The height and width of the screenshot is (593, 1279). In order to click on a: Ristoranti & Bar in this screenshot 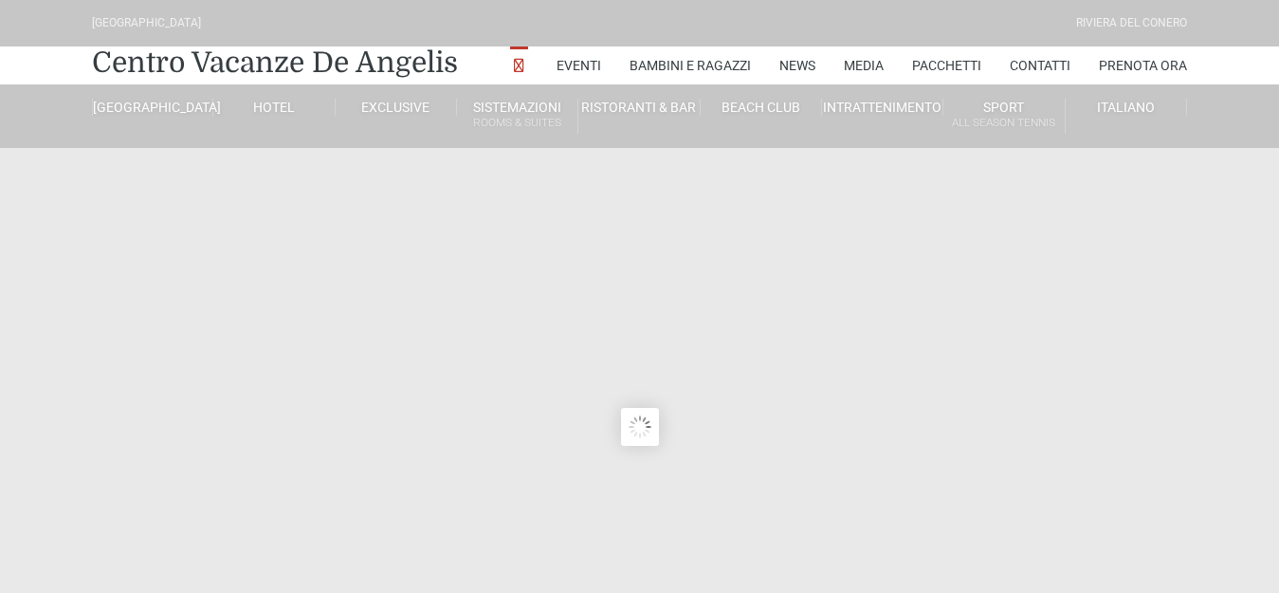, I will do `click(639, 107)`.